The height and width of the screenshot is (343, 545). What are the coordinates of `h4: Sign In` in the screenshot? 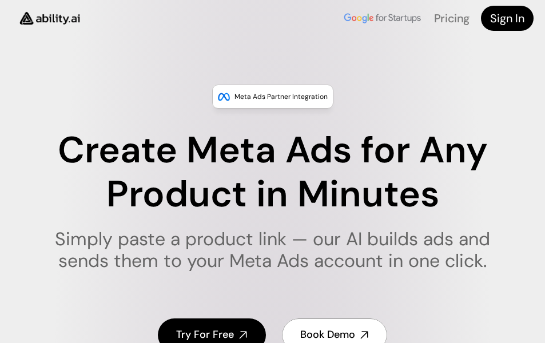 It's located at (507, 18).